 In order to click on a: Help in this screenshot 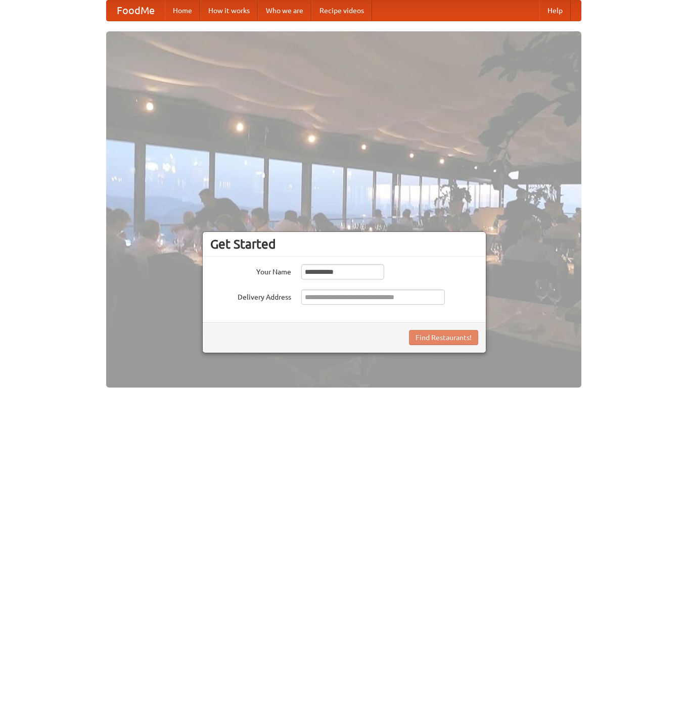, I will do `click(555, 11)`.